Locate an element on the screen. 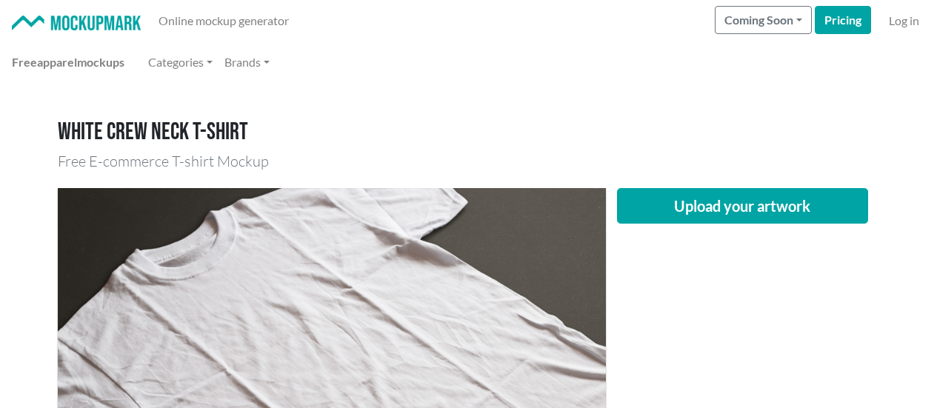 This screenshot has height=408, width=937. a: Log in is located at coordinates (904, 21).